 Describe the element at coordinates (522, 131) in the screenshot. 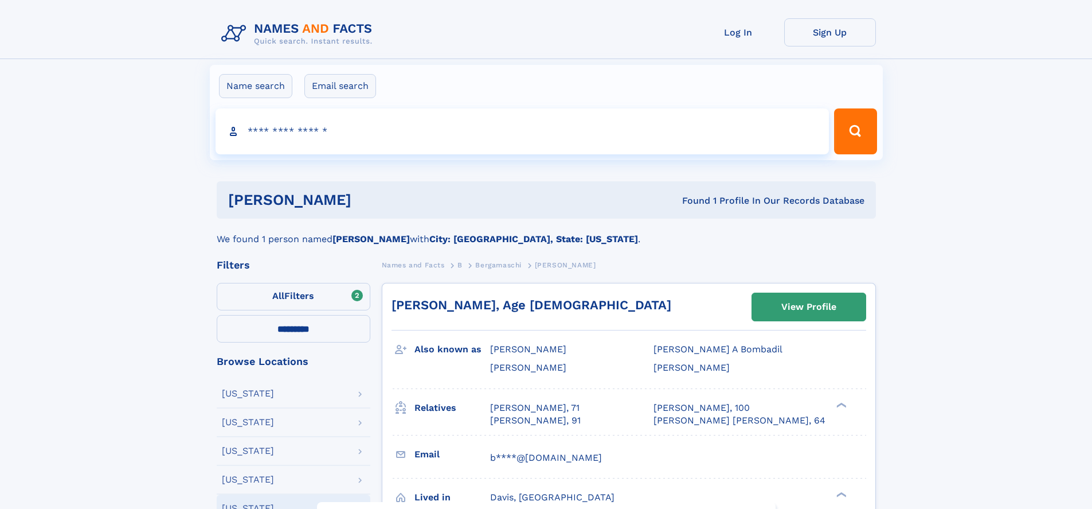

I see `input: search input` at that location.